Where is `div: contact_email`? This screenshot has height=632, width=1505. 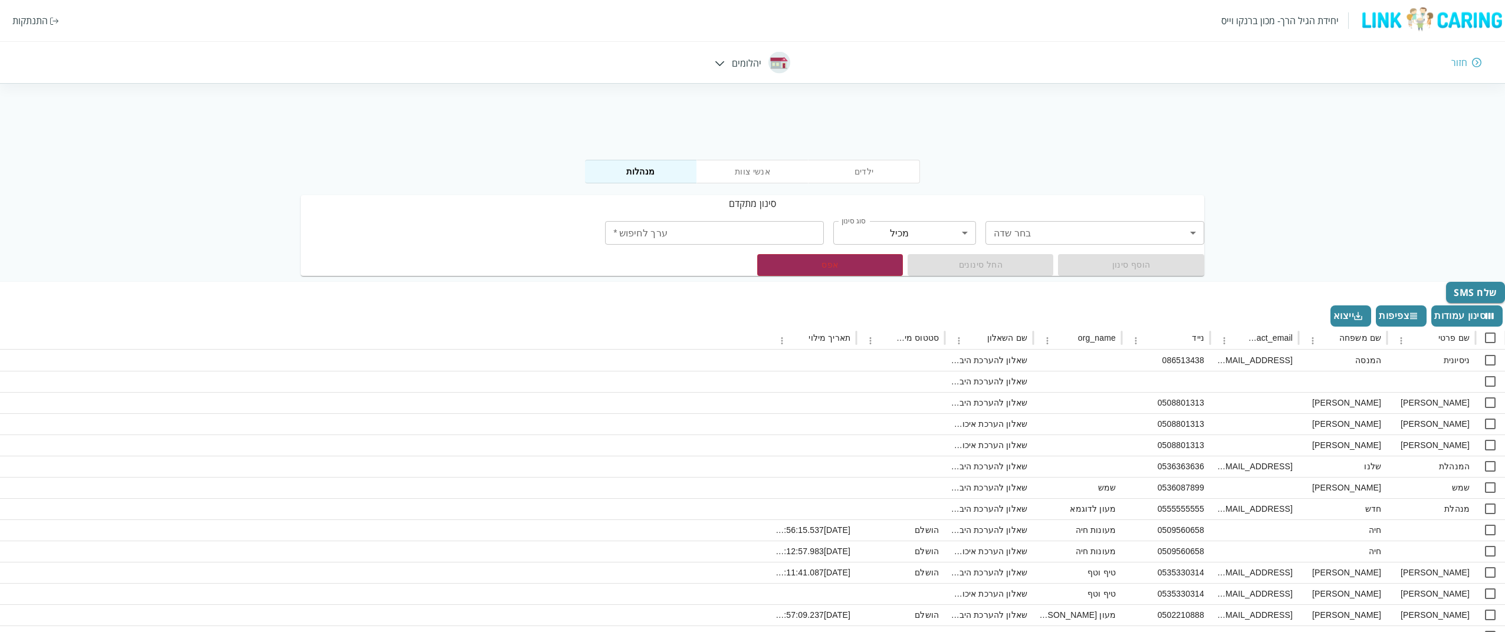 div: contact_email is located at coordinates (1270, 338).